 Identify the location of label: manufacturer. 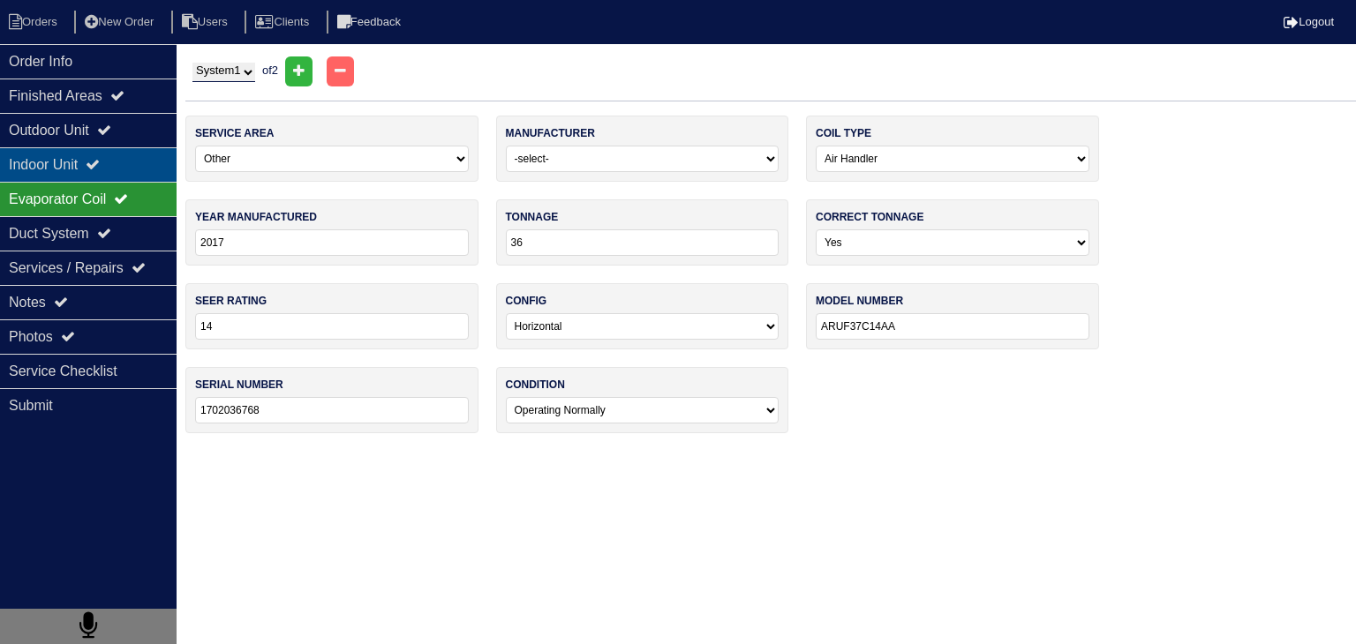
(550, 133).